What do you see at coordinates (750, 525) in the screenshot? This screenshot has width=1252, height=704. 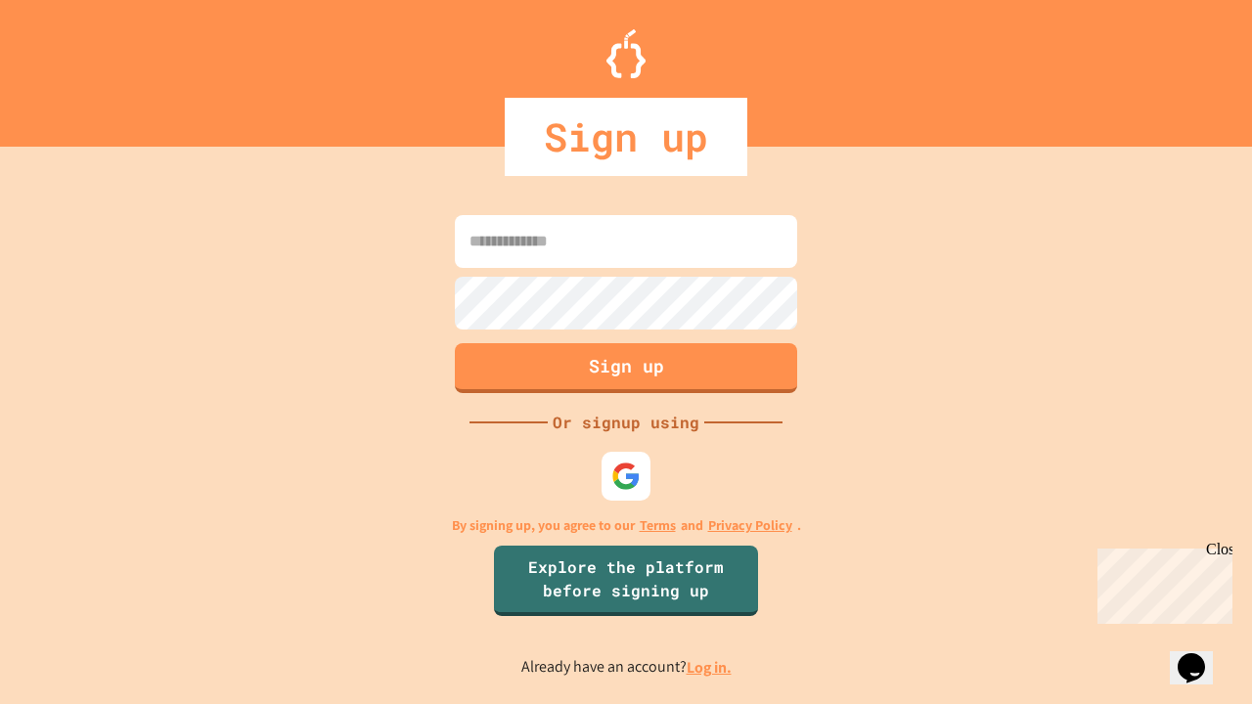 I see `a: Privacy Policy` at bounding box center [750, 525].